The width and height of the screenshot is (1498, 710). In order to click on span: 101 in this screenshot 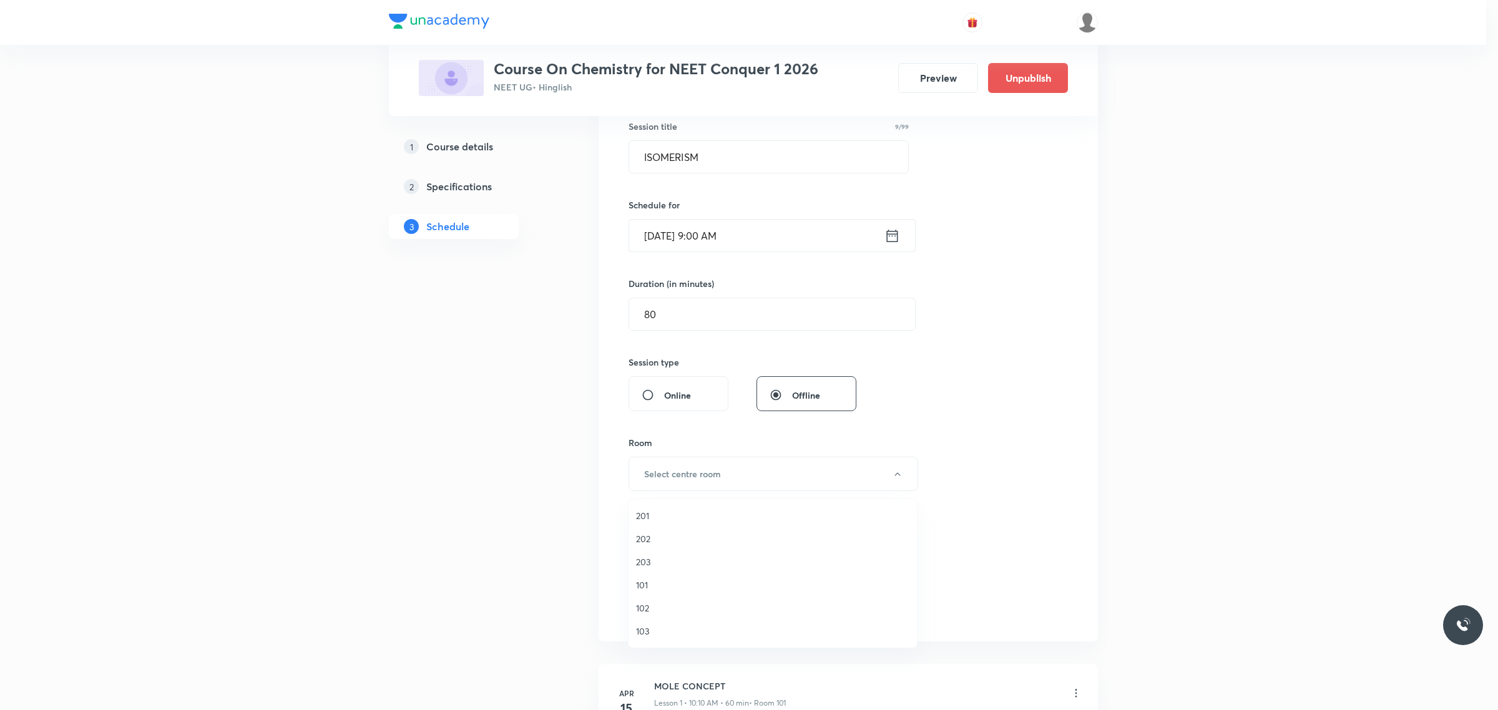, I will do `click(773, 585)`.